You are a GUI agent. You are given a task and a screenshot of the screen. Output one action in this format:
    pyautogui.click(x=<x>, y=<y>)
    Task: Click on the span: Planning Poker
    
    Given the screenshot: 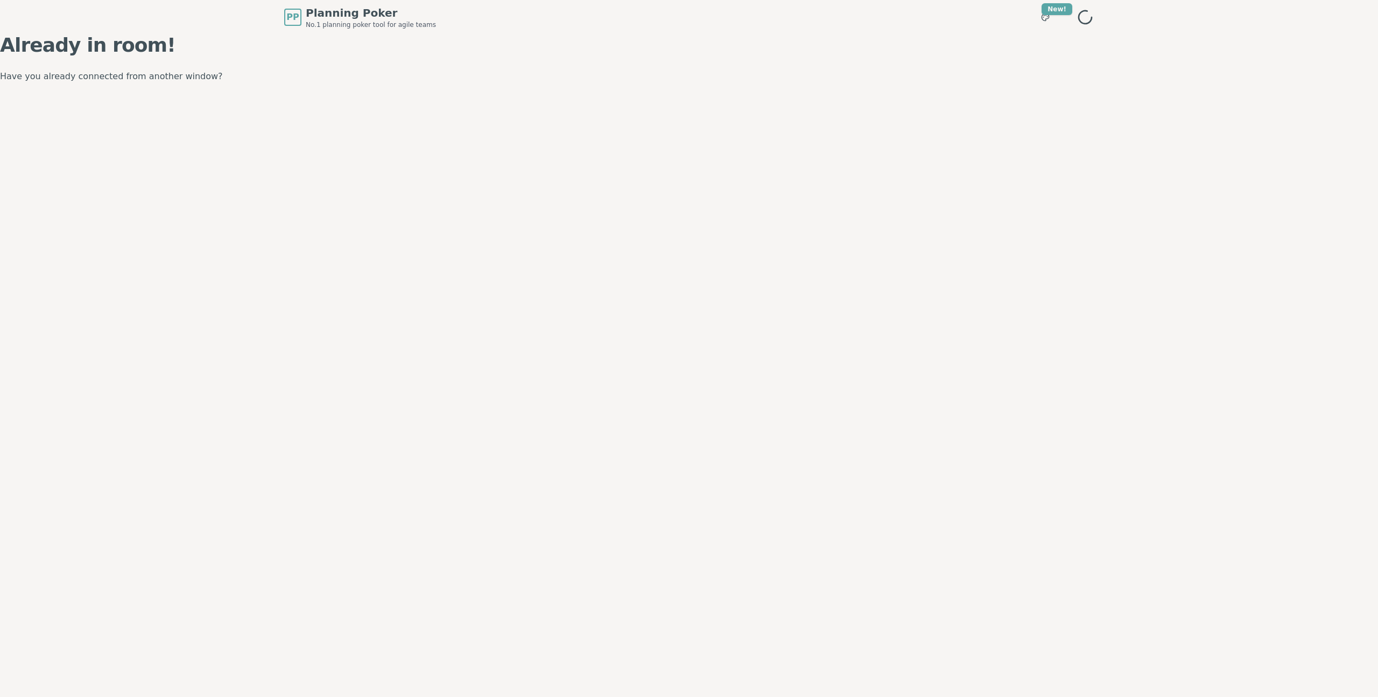 What is the action you would take?
    pyautogui.click(x=371, y=13)
    